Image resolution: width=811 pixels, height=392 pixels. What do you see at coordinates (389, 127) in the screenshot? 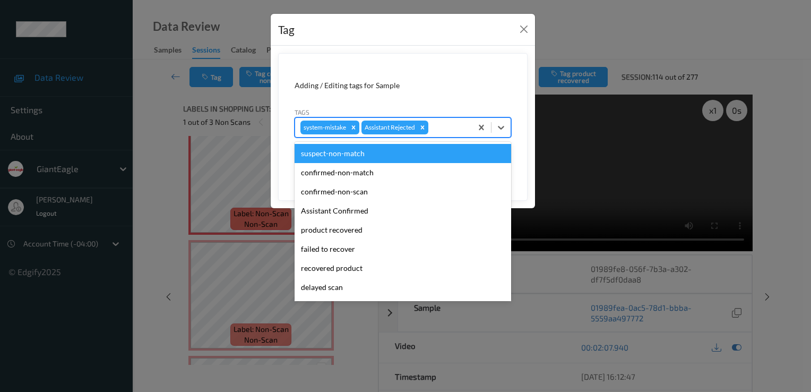
I see `div: Assistant Rejected` at bounding box center [389, 127].